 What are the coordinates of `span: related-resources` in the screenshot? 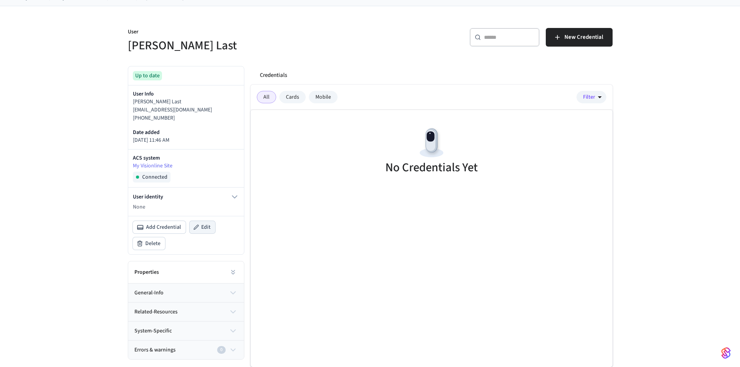 It's located at (156, 312).